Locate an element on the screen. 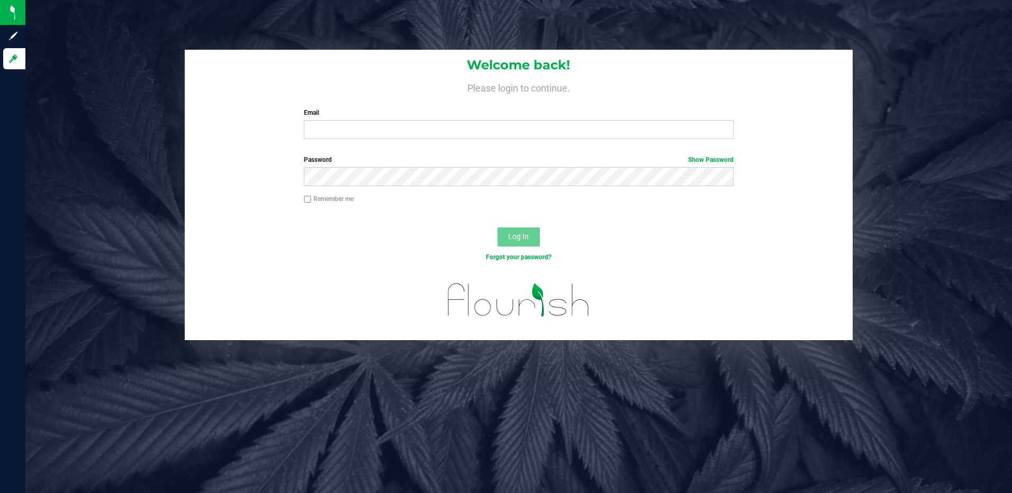 This screenshot has height=493, width=1012. a: Show Password is located at coordinates (710, 160).